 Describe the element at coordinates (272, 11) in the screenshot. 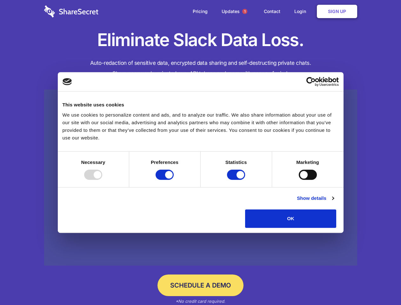

I see `a: Contact` at that location.